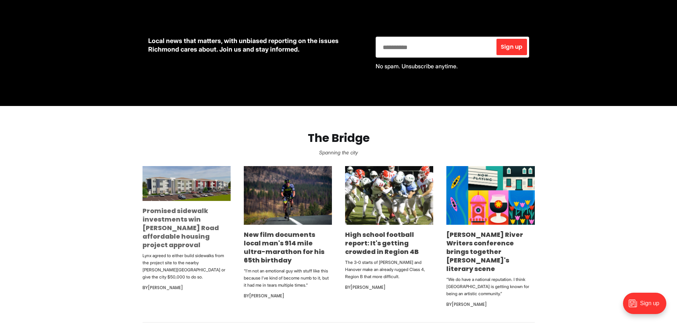 The image size is (677, 324). Describe the element at coordinates (288, 196) in the screenshot. I see `img: New film documents local man's 914 mile ultra-marathon for his 65th birthday` at that location.